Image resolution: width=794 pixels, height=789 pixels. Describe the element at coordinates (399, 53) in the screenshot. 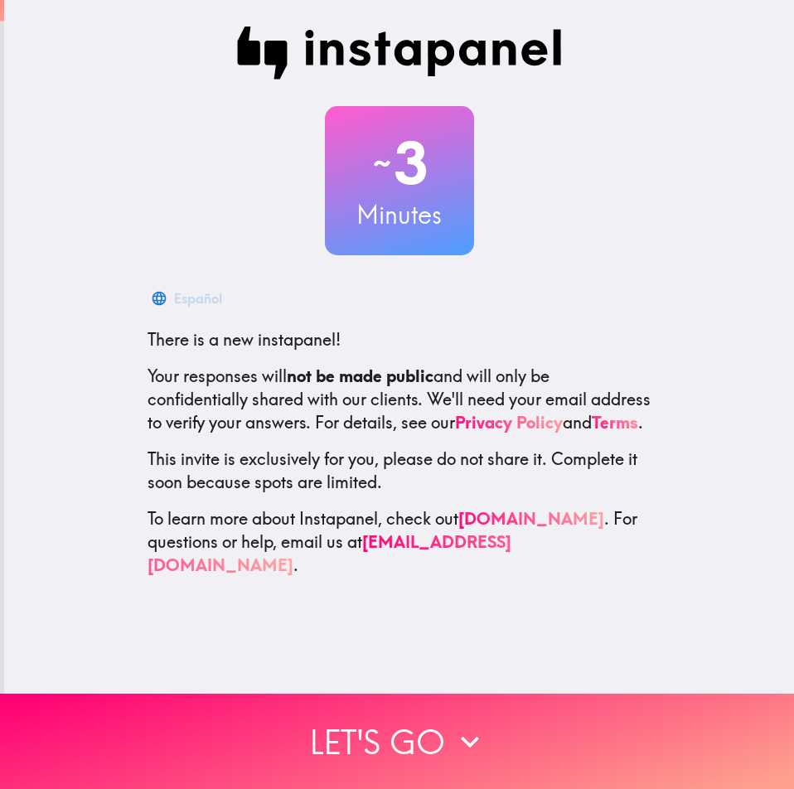

I see `img: Instapanel` at that location.